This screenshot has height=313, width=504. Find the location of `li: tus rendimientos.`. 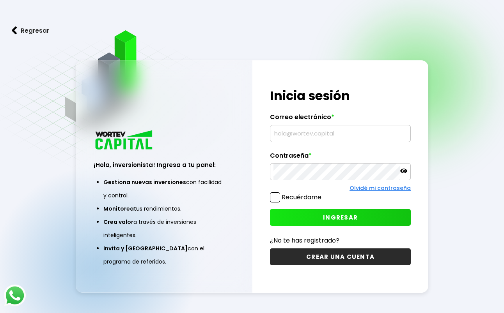

li: tus rendimientos. is located at coordinates (164, 209).